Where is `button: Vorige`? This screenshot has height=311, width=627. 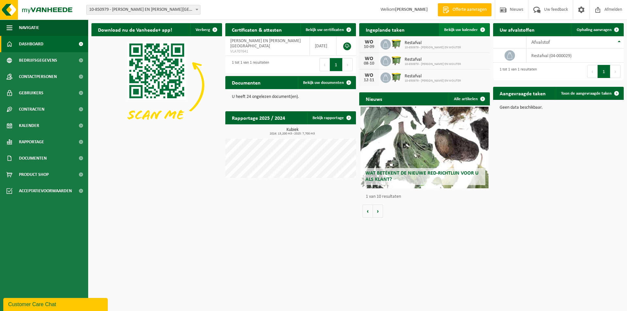
button: Vorige is located at coordinates (368, 211).